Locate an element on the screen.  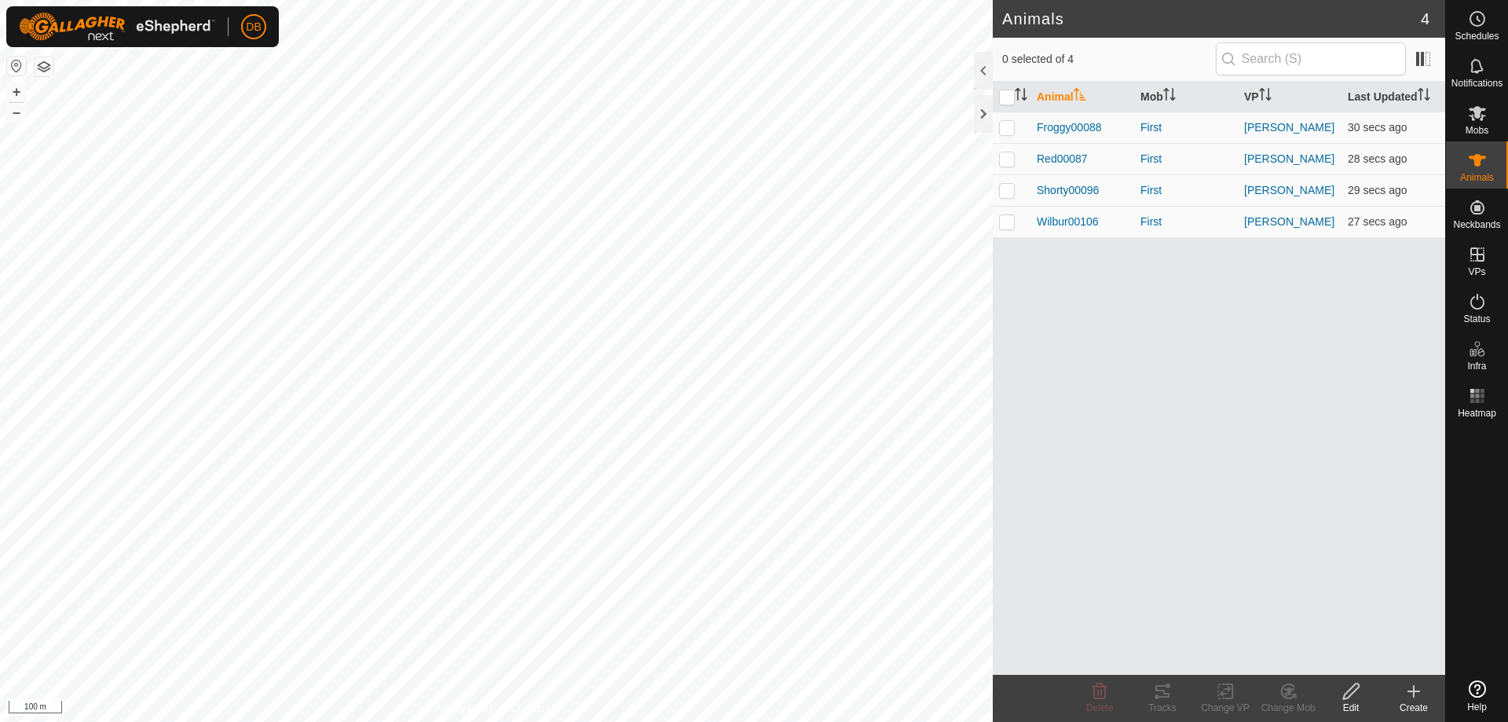
th: Animal is located at coordinates (1082, 97).